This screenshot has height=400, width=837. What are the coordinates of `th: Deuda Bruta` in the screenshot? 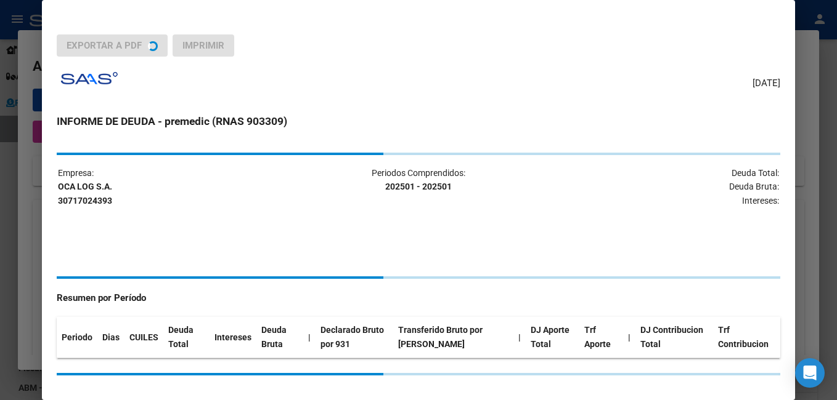 It's located at (280, 338).